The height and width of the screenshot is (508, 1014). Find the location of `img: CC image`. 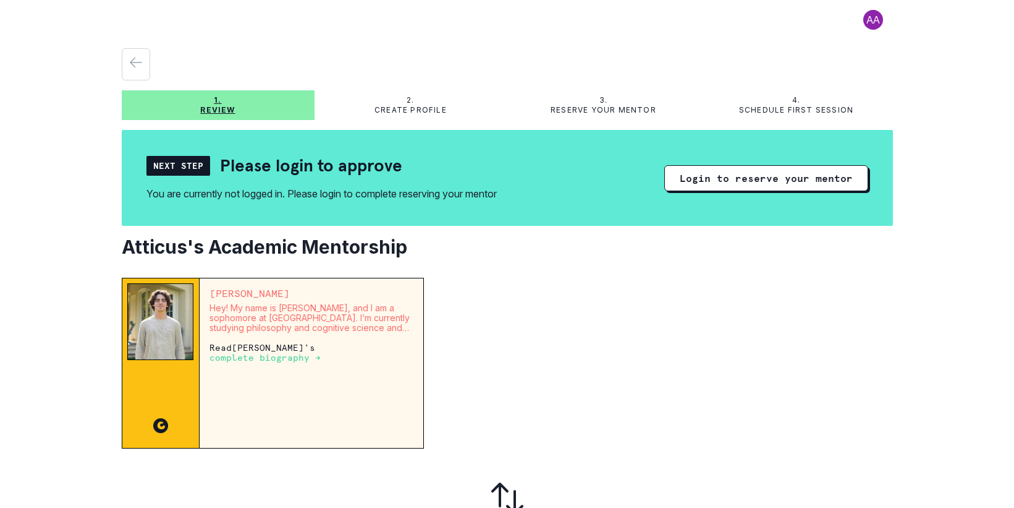

img: CC image is located at coordinates (161, 425).